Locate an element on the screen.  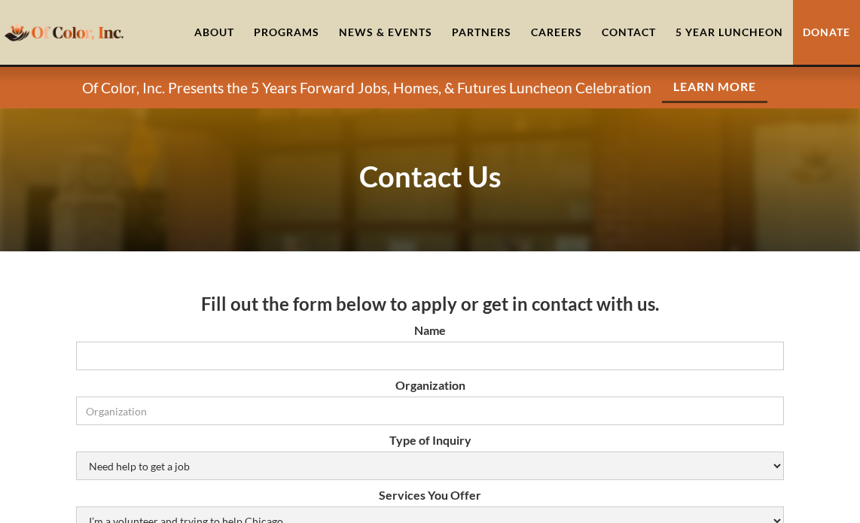
input: Organization is located at coordinates (430, 411).